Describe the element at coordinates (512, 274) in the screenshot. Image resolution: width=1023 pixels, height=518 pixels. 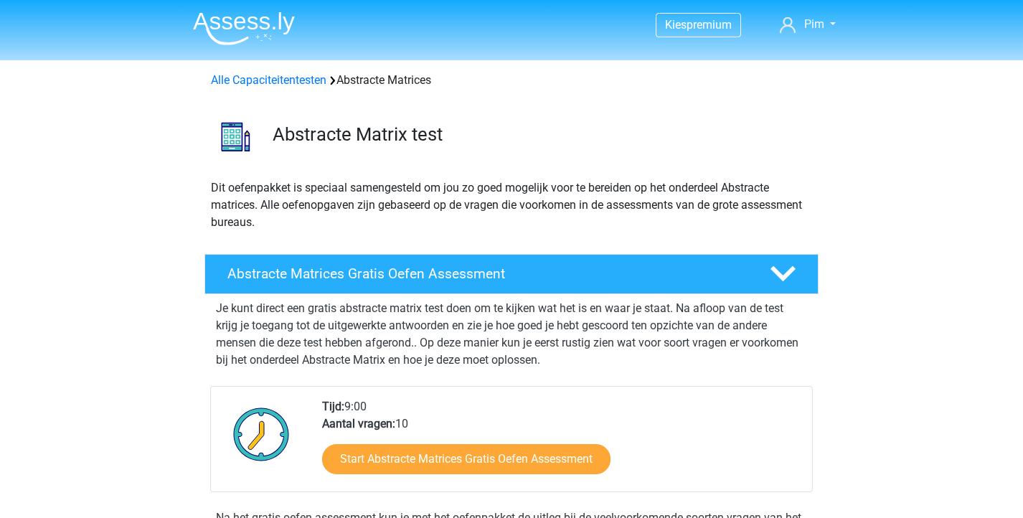
I see `a: Abstracte Matrices Gratis Oefen Assessment` at that location.